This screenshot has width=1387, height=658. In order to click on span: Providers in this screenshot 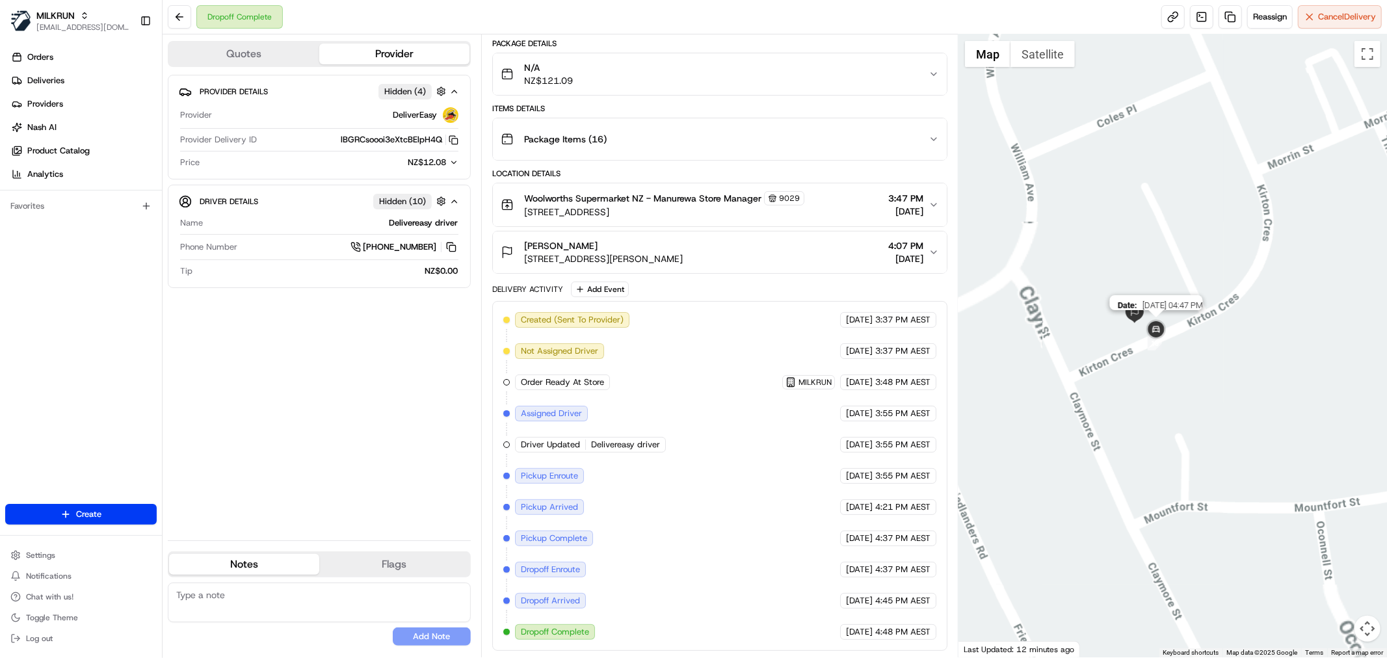, I will do `click(45, 104)`.